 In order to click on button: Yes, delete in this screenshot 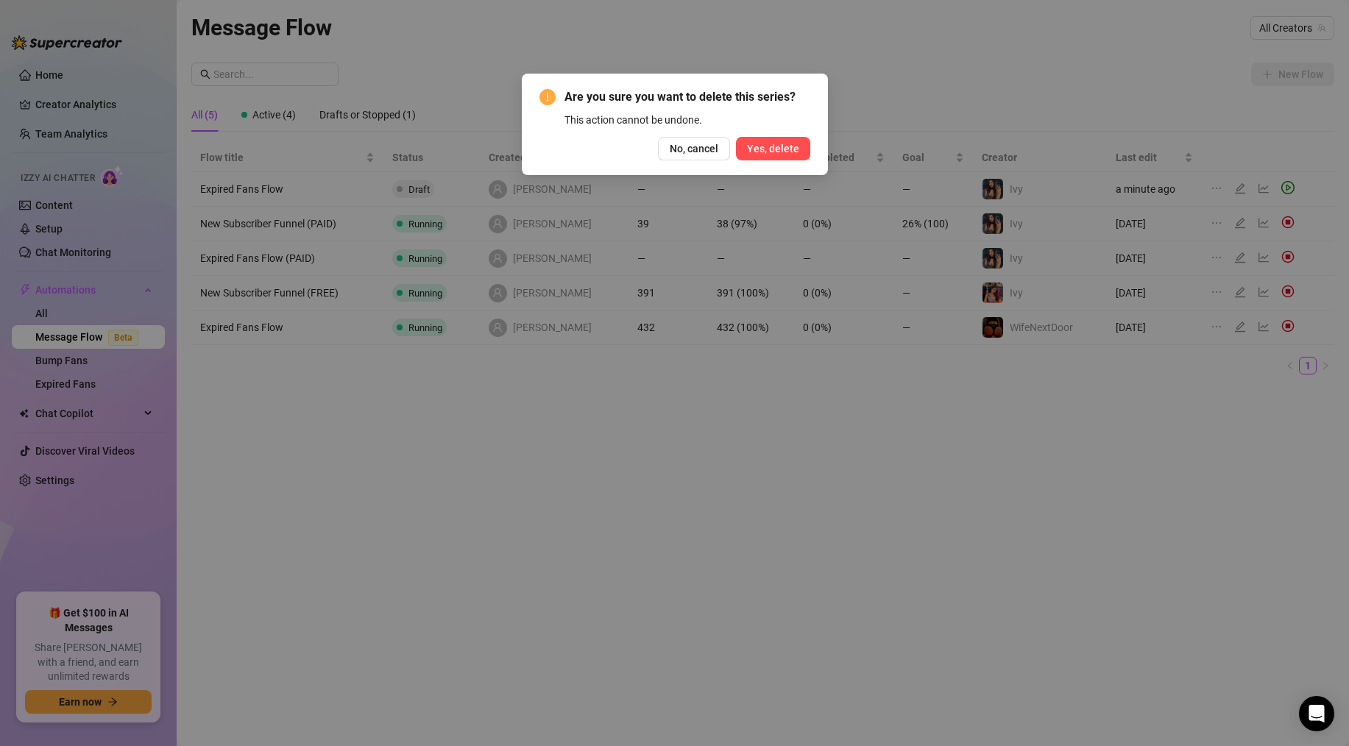, I will do `click(773, 149)`.